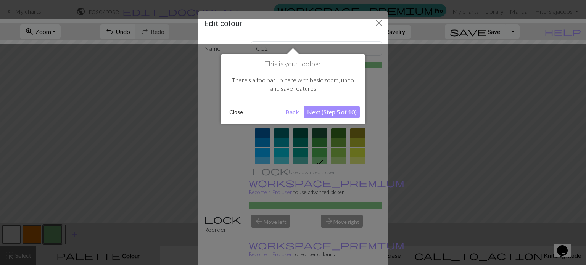  I want to click on button: Next (Step 5 of 10), so click(332, 112).